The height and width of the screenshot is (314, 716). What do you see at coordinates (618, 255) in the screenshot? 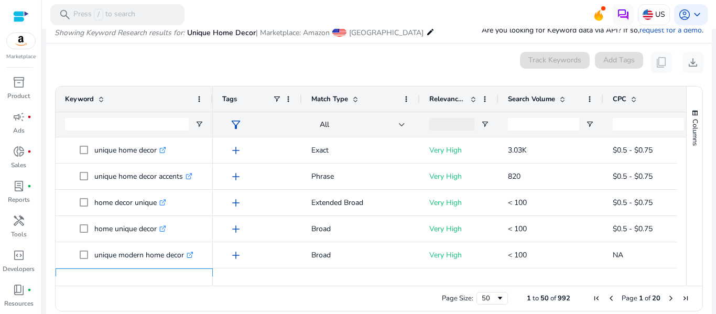
I see `span: NA` at bounding box center [618, 255].